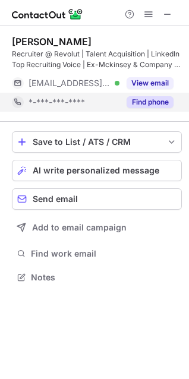 This screenshot has height=379, width=189. Describe the element at coordinates (79, 227) in the screenshot. I see `span: Add to email campaign` at that location.